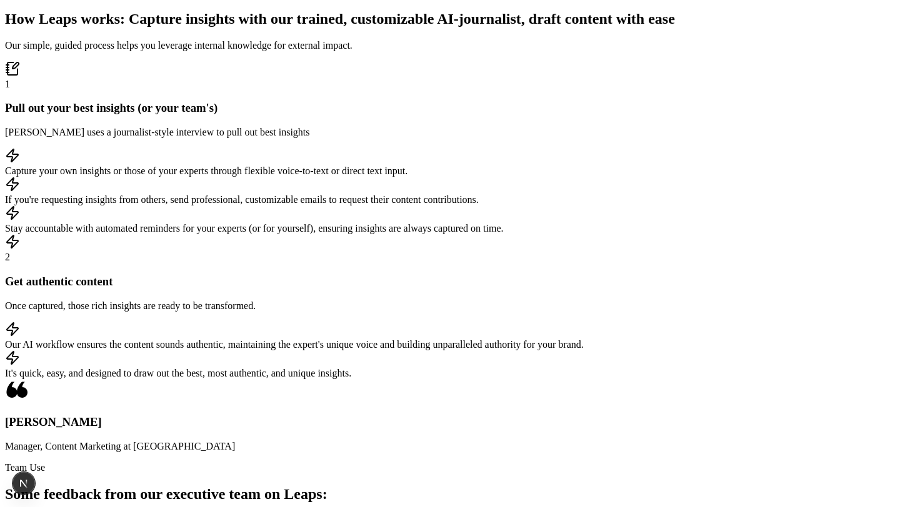 The image size is (900, 507). I want to click on div: 1, so click(450, 84).